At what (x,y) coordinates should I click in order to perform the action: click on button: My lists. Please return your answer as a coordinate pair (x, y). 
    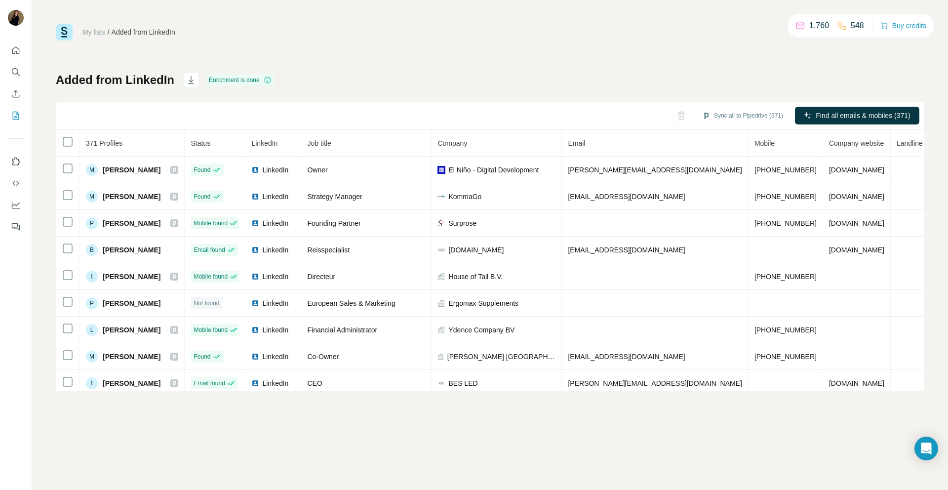
    Looking at the image, I should click on (16, 116).